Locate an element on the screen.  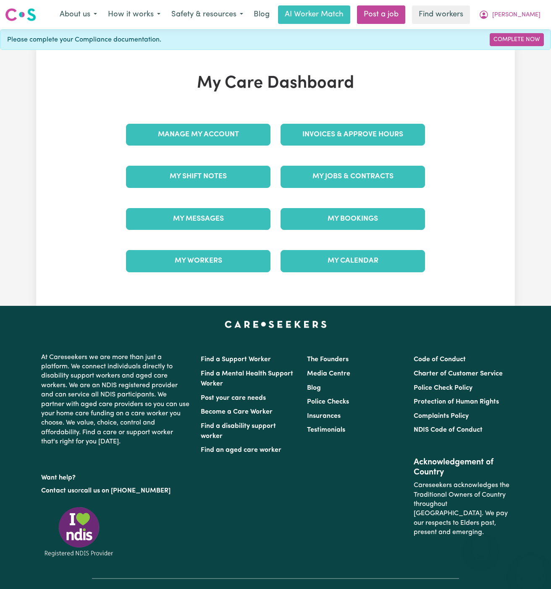
a: Media Centre is located at coordinates (328, 374).